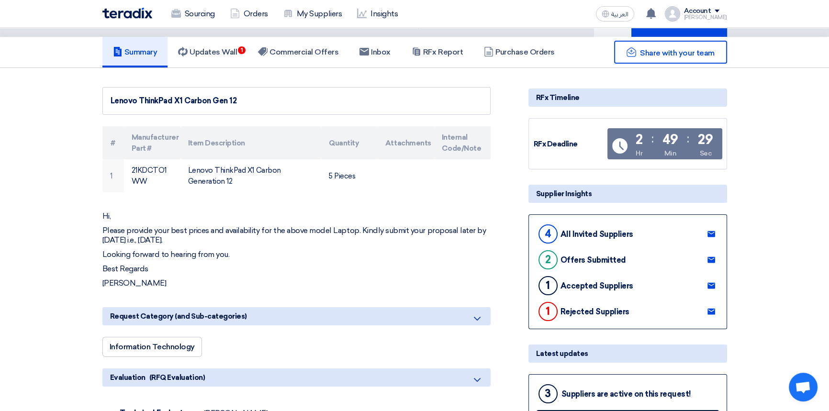  What do you see at coordinates (627, 194) in the screenshot?
I see `div: Supplier Insights` at bounding box center [627, 194].